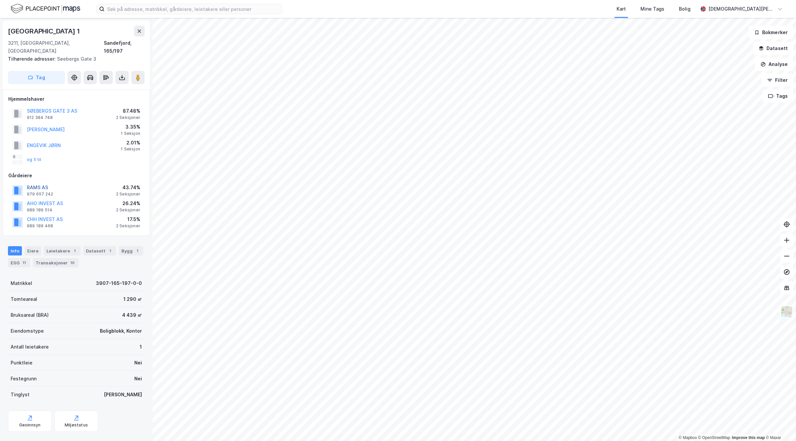  What do you see at coordinates (130, 127) in the screenshot?
I see `div: 3.35%` at bounding box center [130, 127].